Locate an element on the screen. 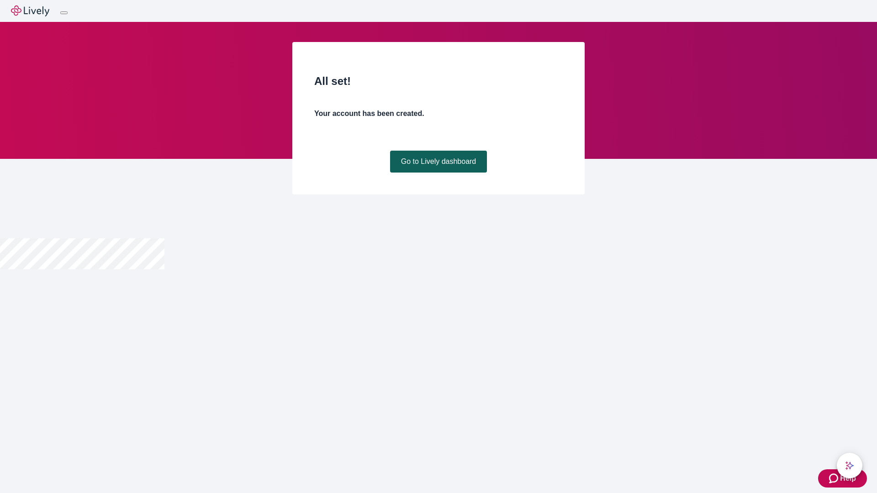 The image size is (877, 493). h4: Your account has been created. is located at coordinates (439, 114).